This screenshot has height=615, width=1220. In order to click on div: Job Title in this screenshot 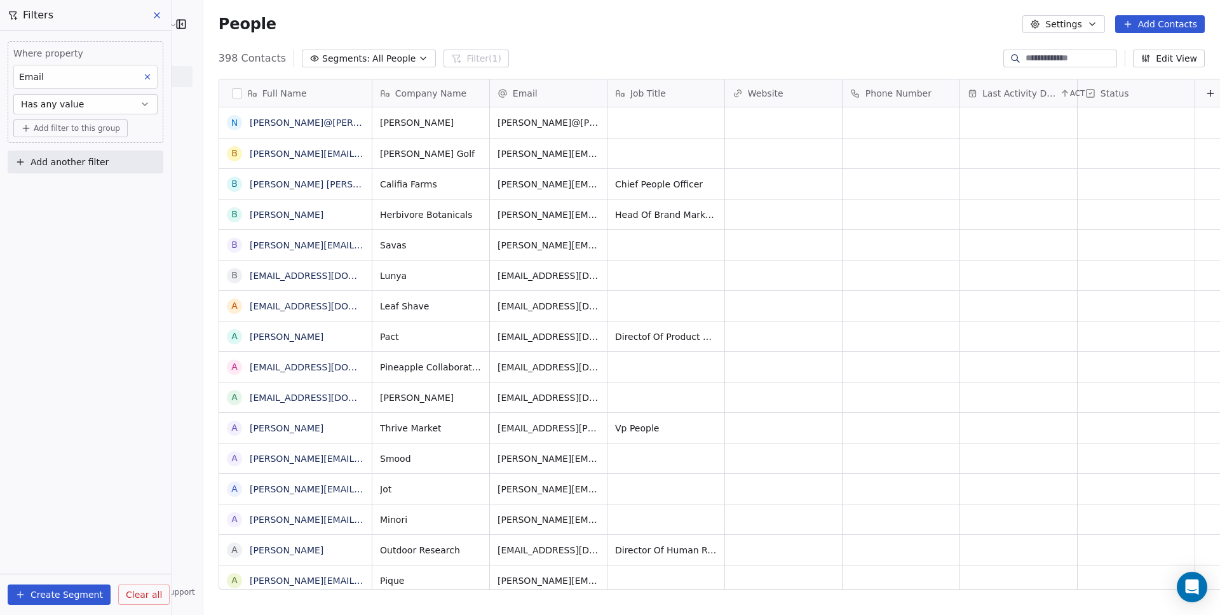, I will do `click(666, 93)`.